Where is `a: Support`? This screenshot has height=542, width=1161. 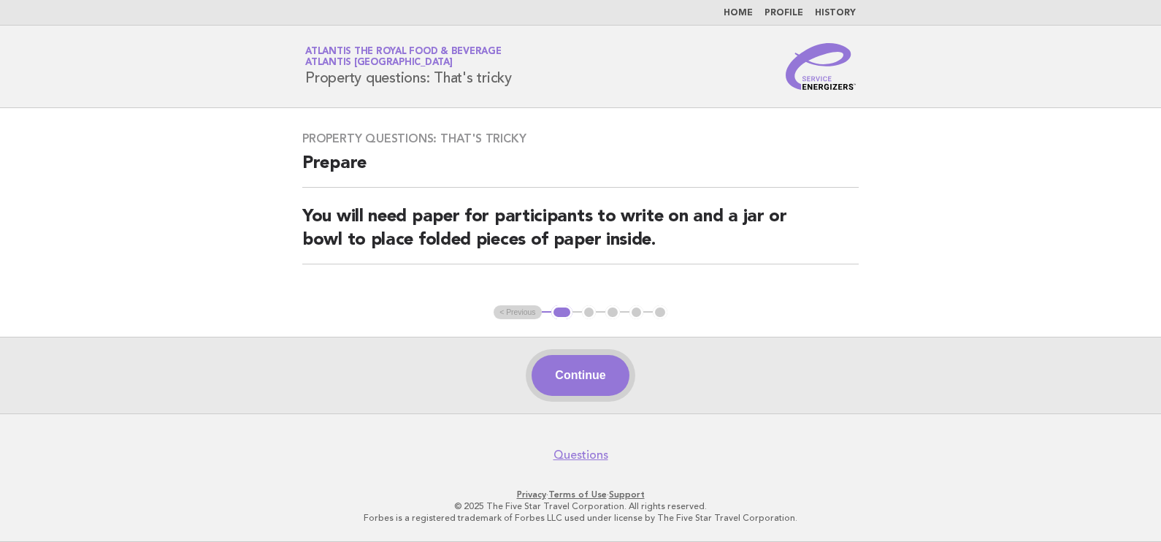 a: Support is located at coordinates (626, 494).